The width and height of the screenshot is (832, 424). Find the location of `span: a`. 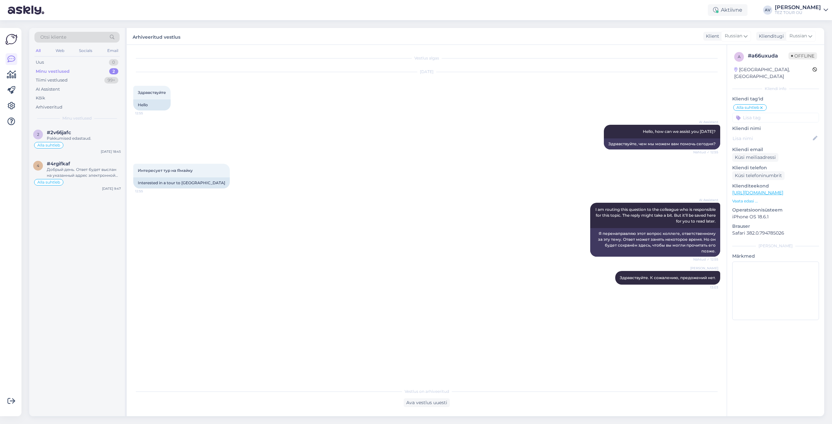

span: a is located at coordinates (739, 57).